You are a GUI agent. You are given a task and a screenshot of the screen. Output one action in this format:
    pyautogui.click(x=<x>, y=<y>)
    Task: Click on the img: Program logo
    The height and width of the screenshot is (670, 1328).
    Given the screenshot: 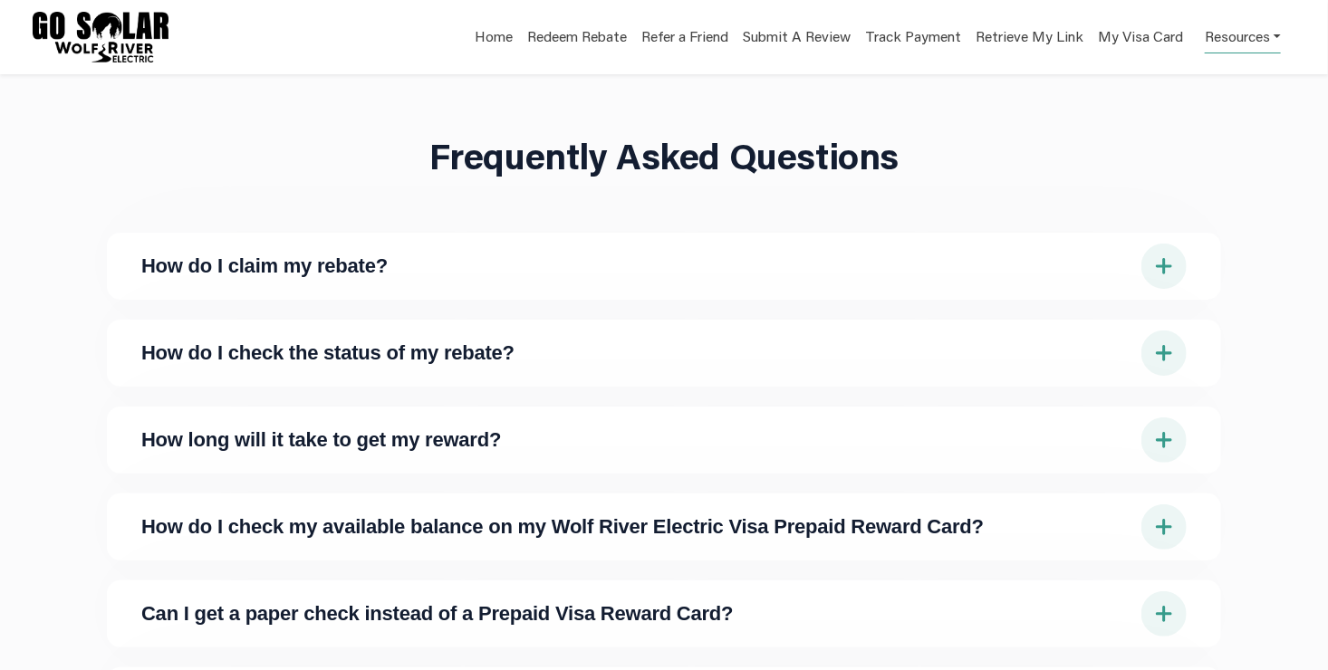 What is the action you would take?
    pyautogui.click(x=101, y=37)
    